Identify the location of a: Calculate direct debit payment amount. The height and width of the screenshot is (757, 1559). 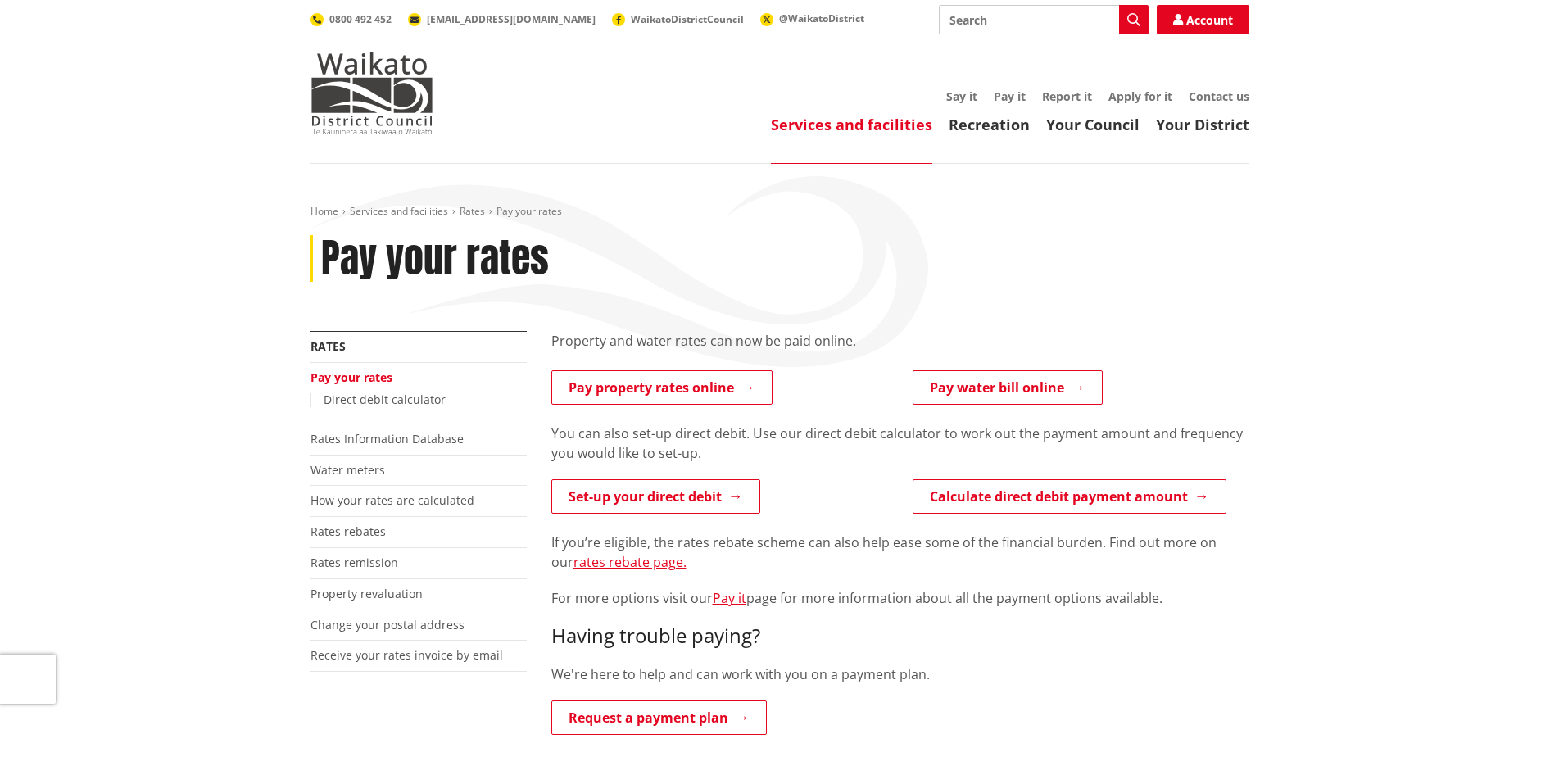
(1069, 496).